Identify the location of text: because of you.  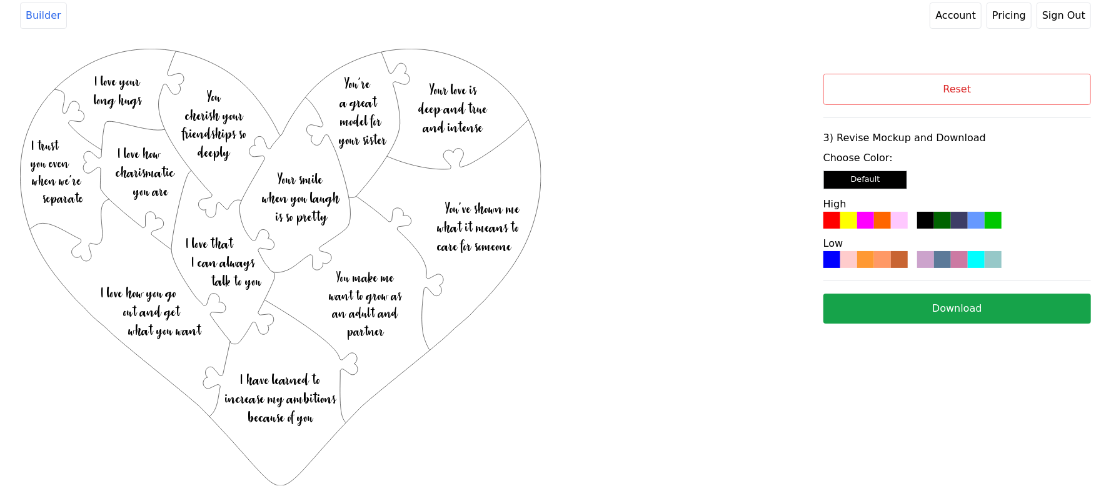
(281, 417).